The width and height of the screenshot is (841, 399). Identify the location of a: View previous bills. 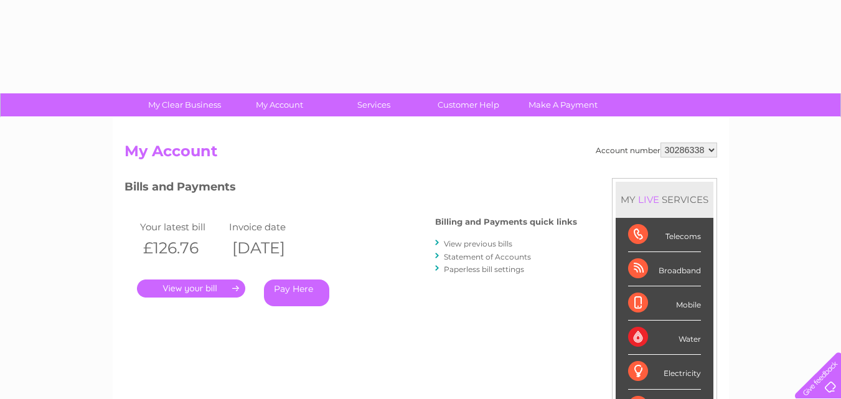
(478, 244).